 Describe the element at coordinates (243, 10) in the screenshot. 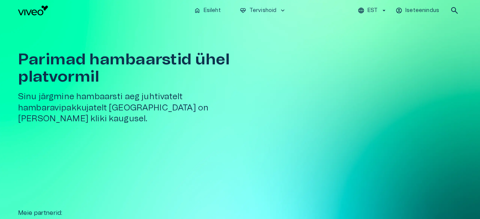

I see `span: ecg_heart` at that location.